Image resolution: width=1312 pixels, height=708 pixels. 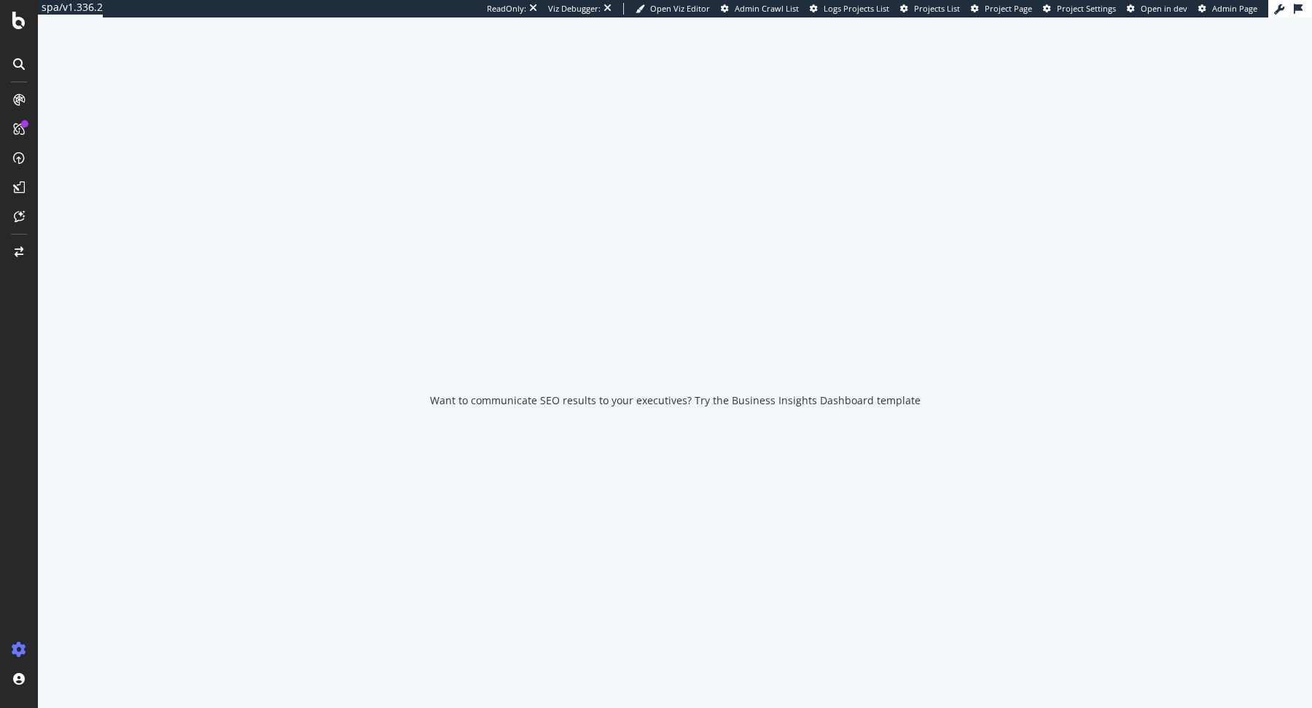 What do you see at coordinates (767, 8) in the screenshot?
I see `span: Admin Crawl List` at bounding box center [767, 8].